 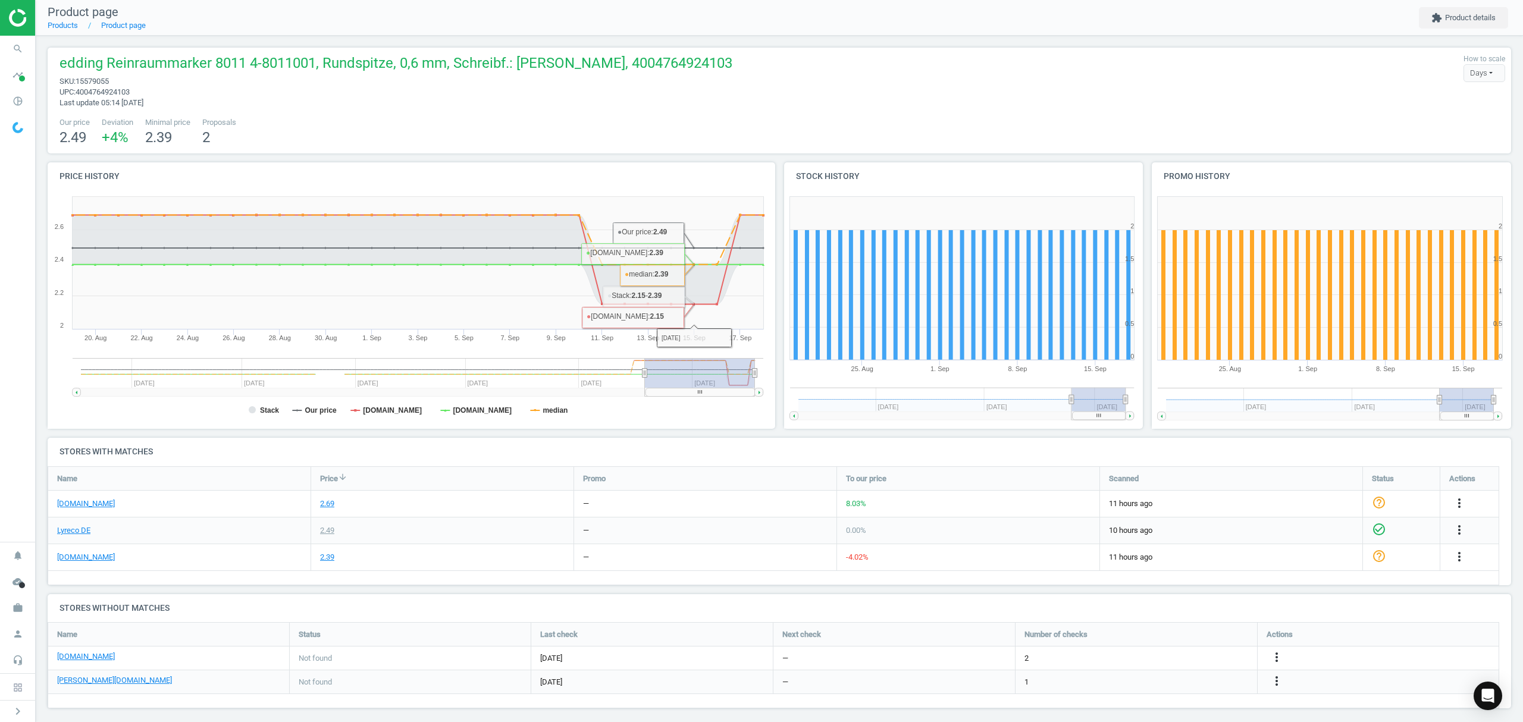 I want to click on tspan: 3. Sep, so click(x=418, y=338).